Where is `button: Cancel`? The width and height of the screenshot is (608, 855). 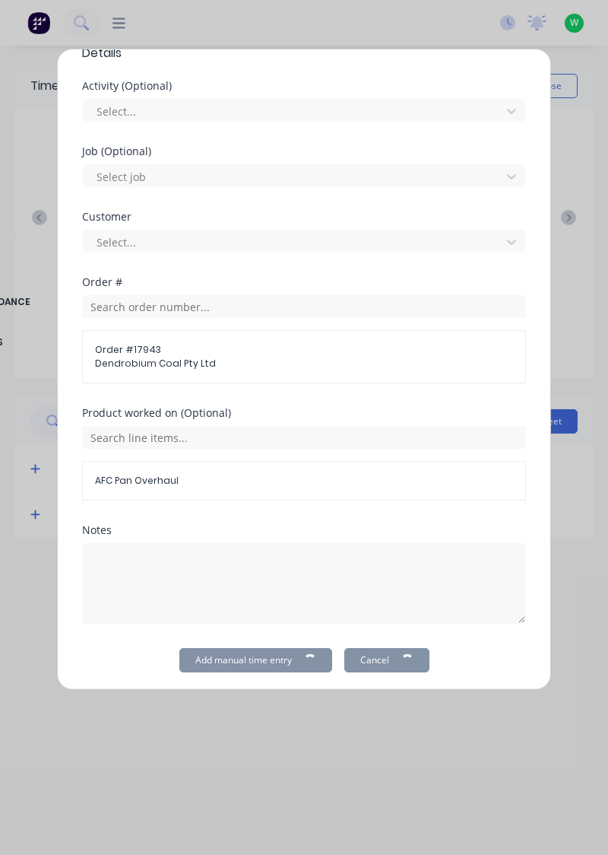 button: Cancel is located at coordinates (387, 660).